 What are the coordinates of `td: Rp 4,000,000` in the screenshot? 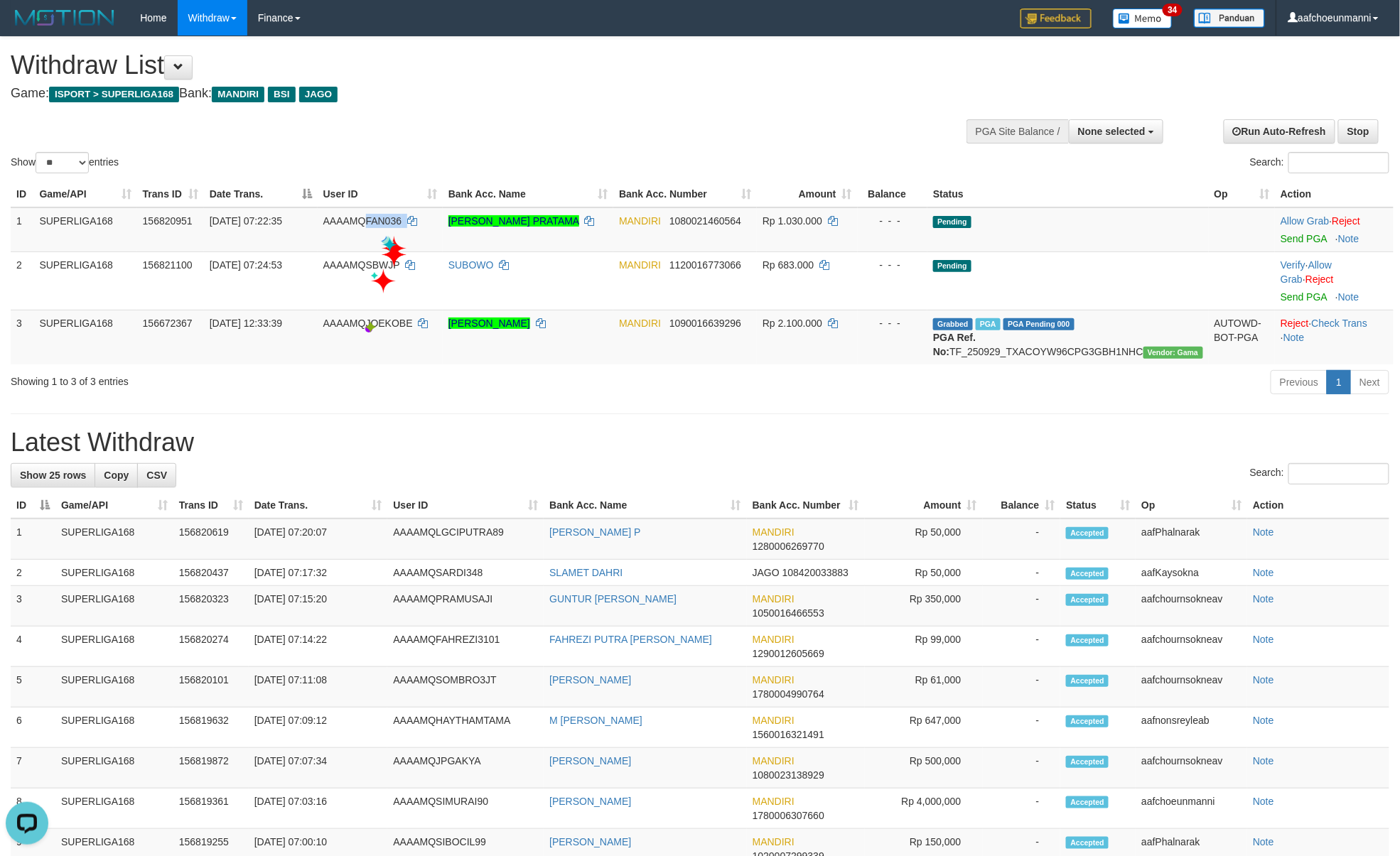 It's located at (924, 808).